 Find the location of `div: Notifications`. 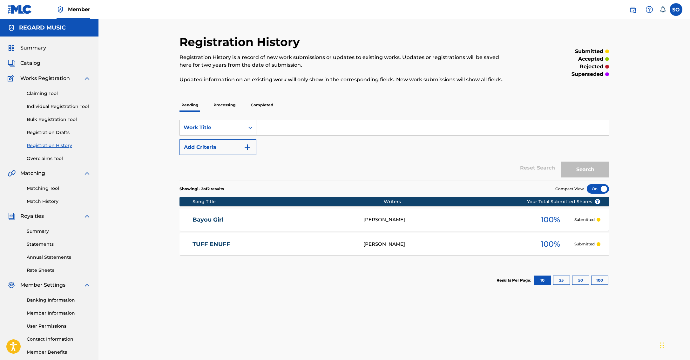

div: Notifications is located at coordinates (663, 10).